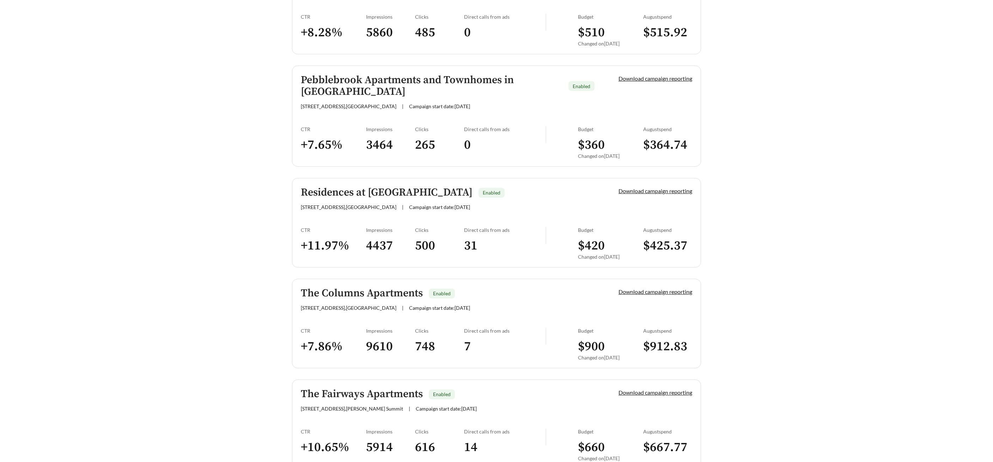  I want to click on h3: $ 510, so click(610, 32).